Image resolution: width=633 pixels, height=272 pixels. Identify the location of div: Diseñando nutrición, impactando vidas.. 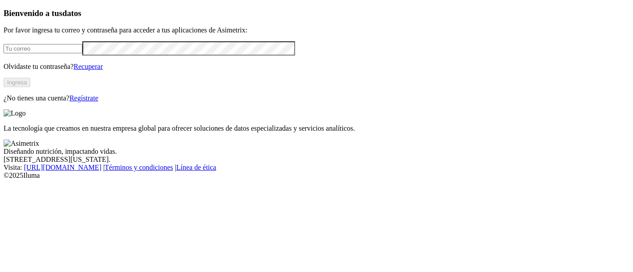
(317, 152).